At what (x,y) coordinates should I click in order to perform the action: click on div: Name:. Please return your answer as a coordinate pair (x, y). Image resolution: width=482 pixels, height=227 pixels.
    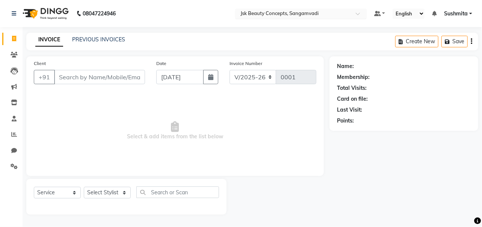
    Looking at the image, I should click on (345, 66).